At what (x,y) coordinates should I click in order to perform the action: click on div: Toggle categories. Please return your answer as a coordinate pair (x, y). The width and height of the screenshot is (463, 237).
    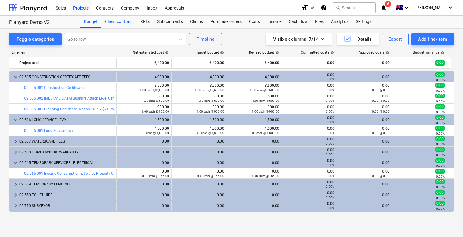
    Looking at the image, I should click on (35, 39).